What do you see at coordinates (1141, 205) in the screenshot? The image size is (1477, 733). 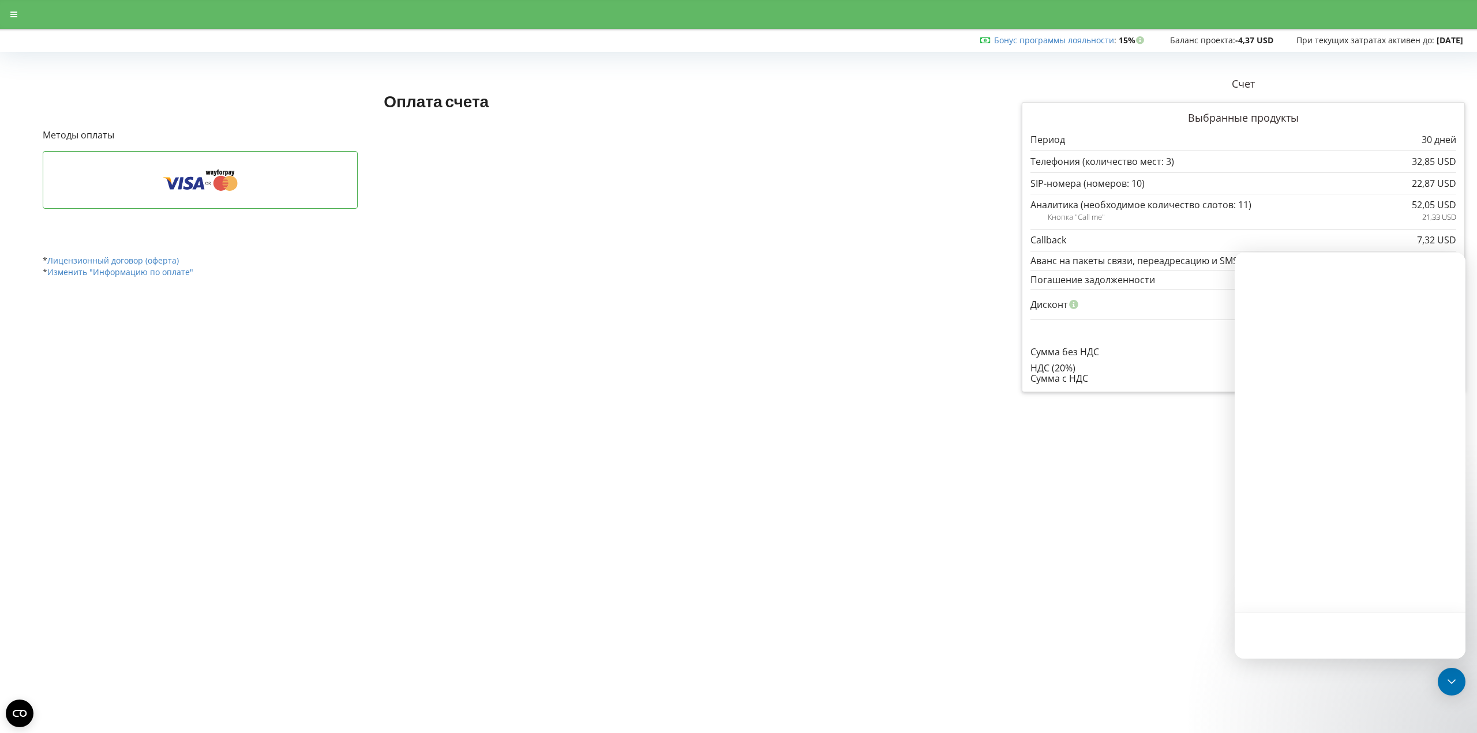 I see `p: Аналитика (необходимое количество слотов: 11)` at bounding box center [1141, 205].